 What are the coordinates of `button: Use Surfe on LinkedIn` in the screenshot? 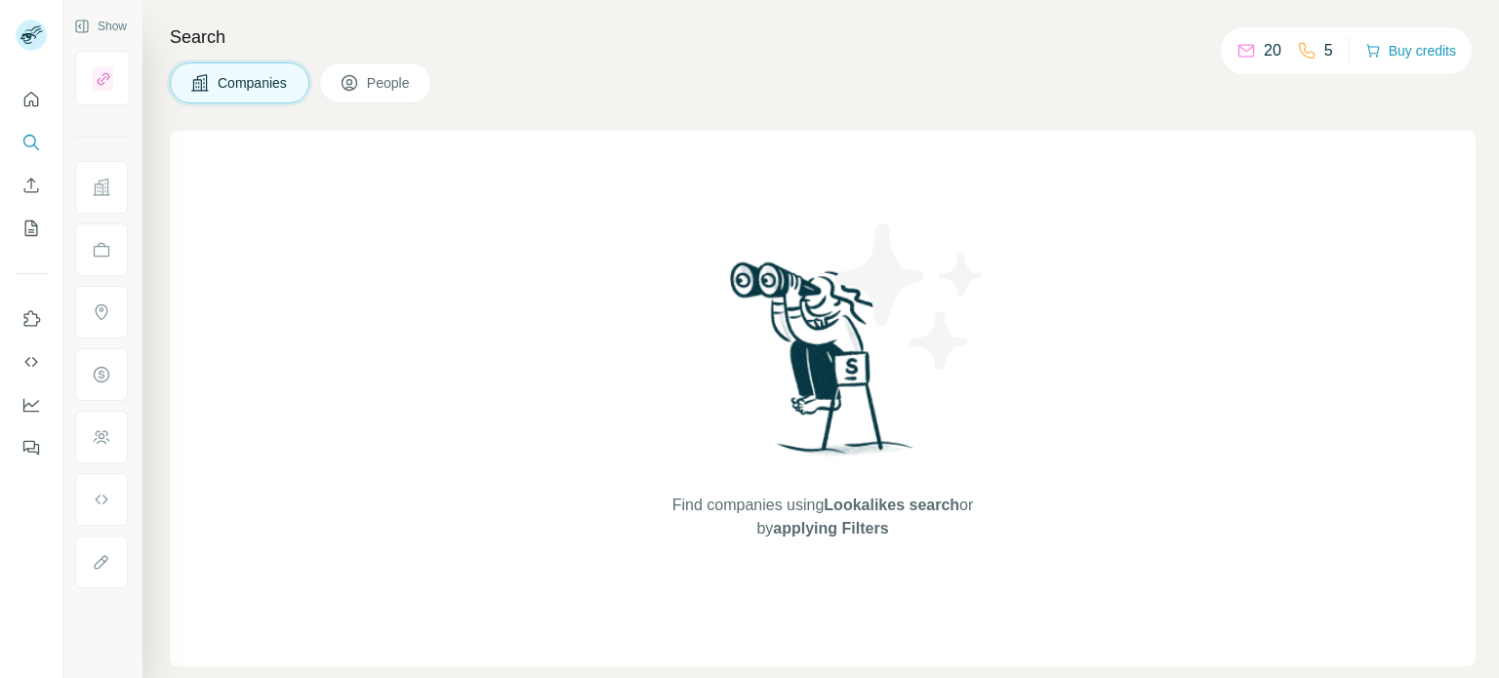 It's located at (31, 319).